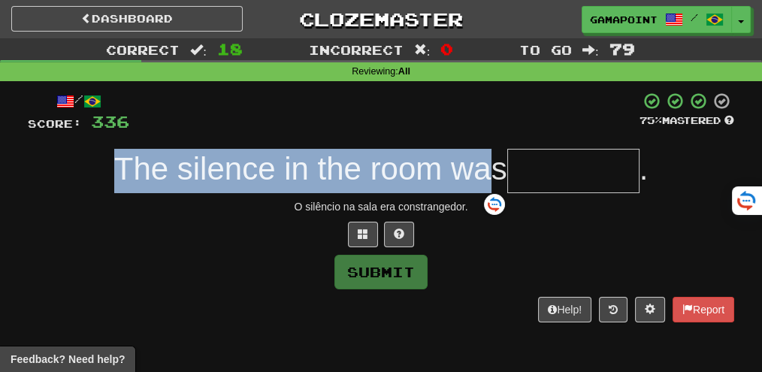 The width and height of the screenshot is (762, 372). I want to click on button: Report, so click(703, 309).